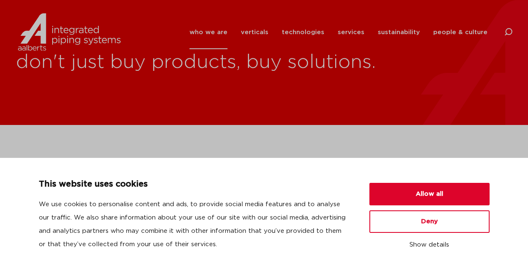  What do you see at coordinates (351, 32) in the screenshot?
I see `a: services` at bounding box center [351, 32].